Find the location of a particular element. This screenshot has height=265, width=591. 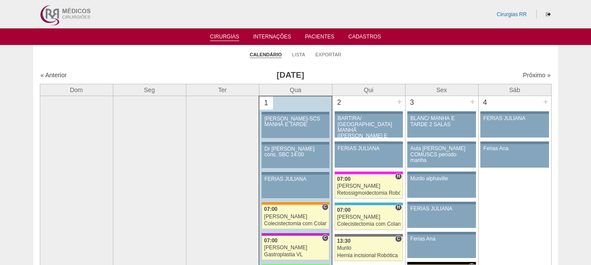

div: 2 is located at coordinates (339, 103).